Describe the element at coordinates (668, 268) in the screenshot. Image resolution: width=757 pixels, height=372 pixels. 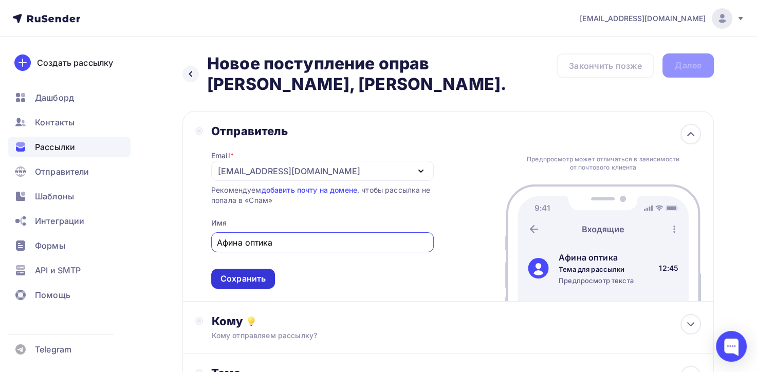
I see `div: 12:45` at that location.